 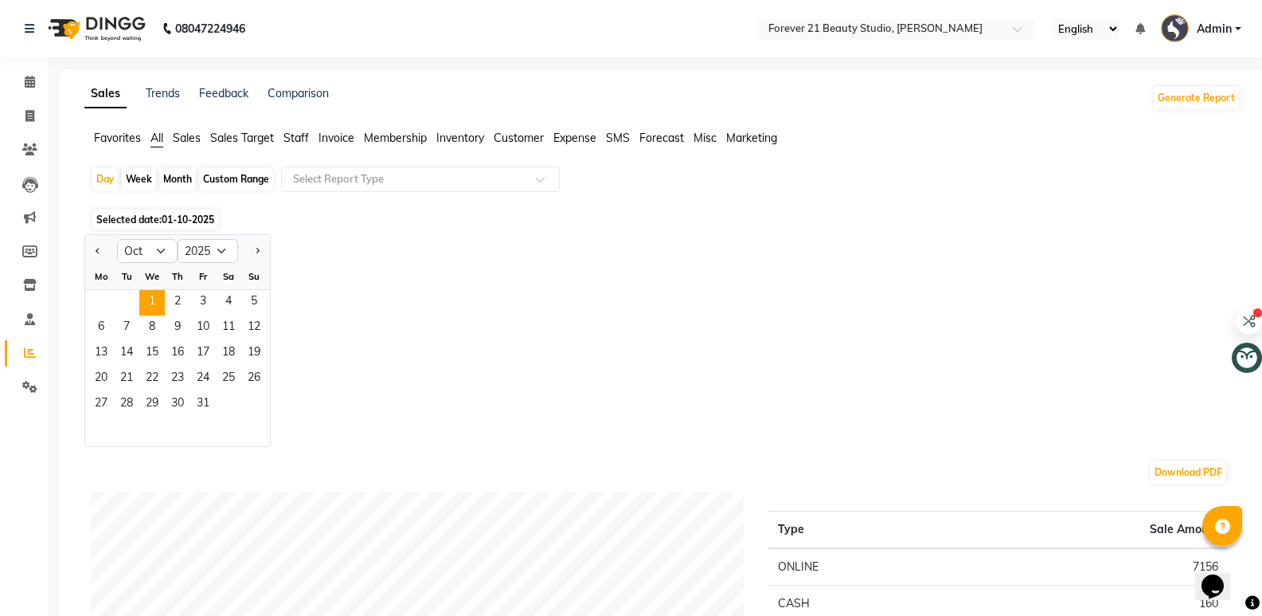 I want to click on select: Select year, so click(x=208, y=251).